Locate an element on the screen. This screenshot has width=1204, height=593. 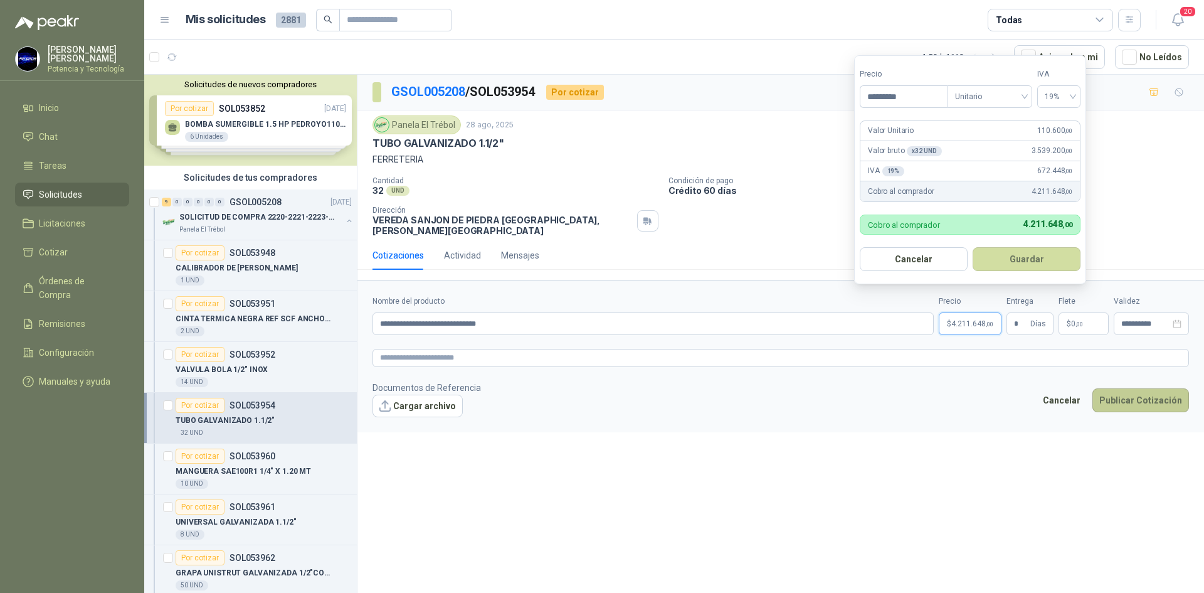
p: Crédito 60 días is located at coordinates (934, 190).